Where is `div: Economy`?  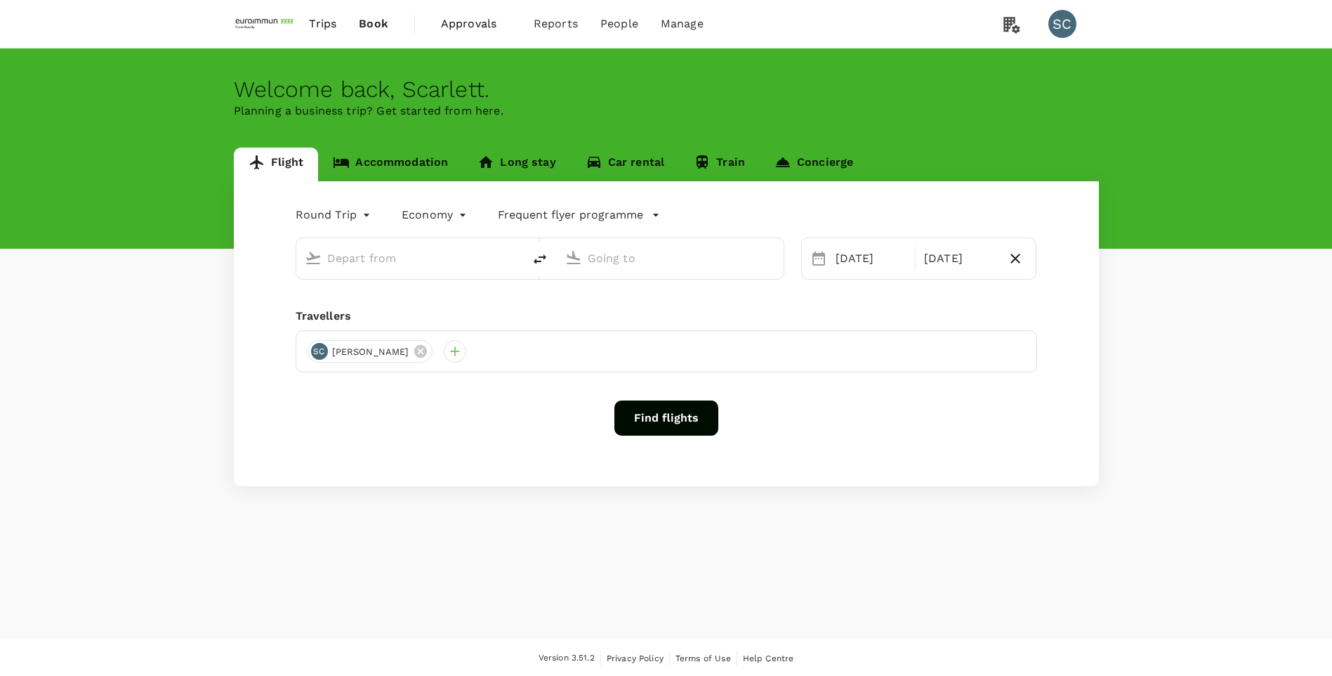
div: Economy is located at coordinates (436, 215).